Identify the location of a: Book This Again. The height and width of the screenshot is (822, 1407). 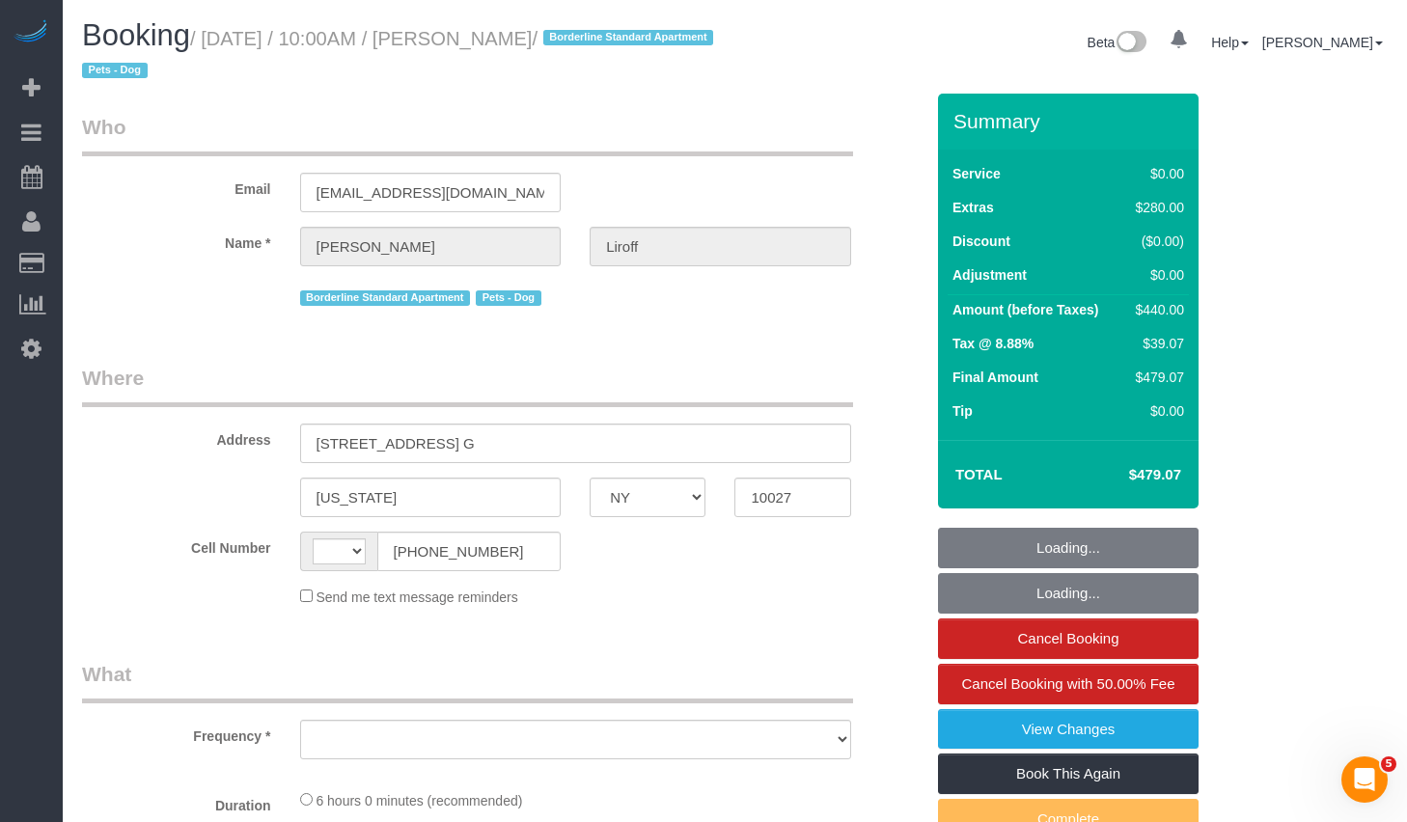
(1068, 774).